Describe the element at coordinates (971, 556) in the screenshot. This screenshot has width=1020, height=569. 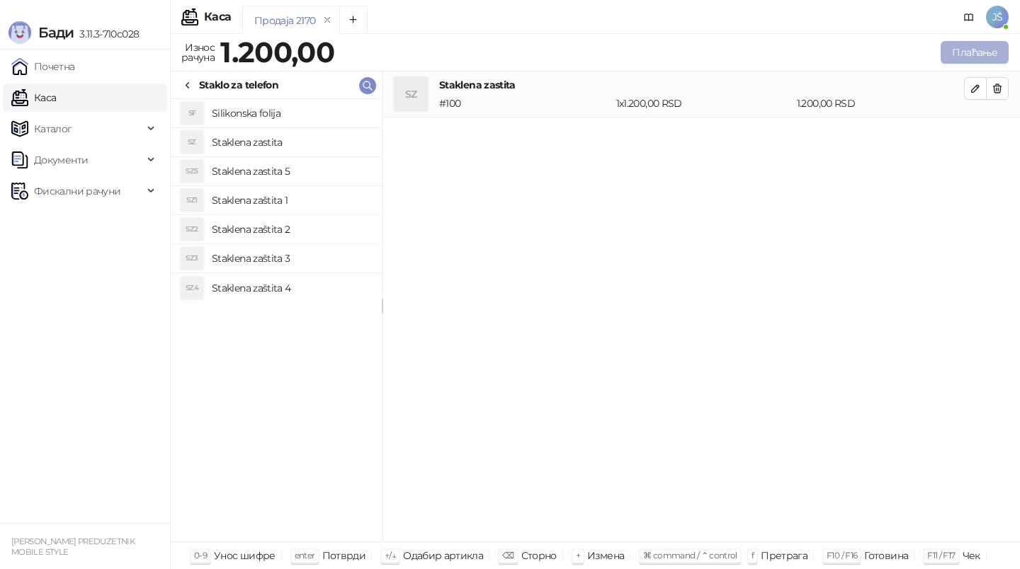
I see `div: Чек` at that location.